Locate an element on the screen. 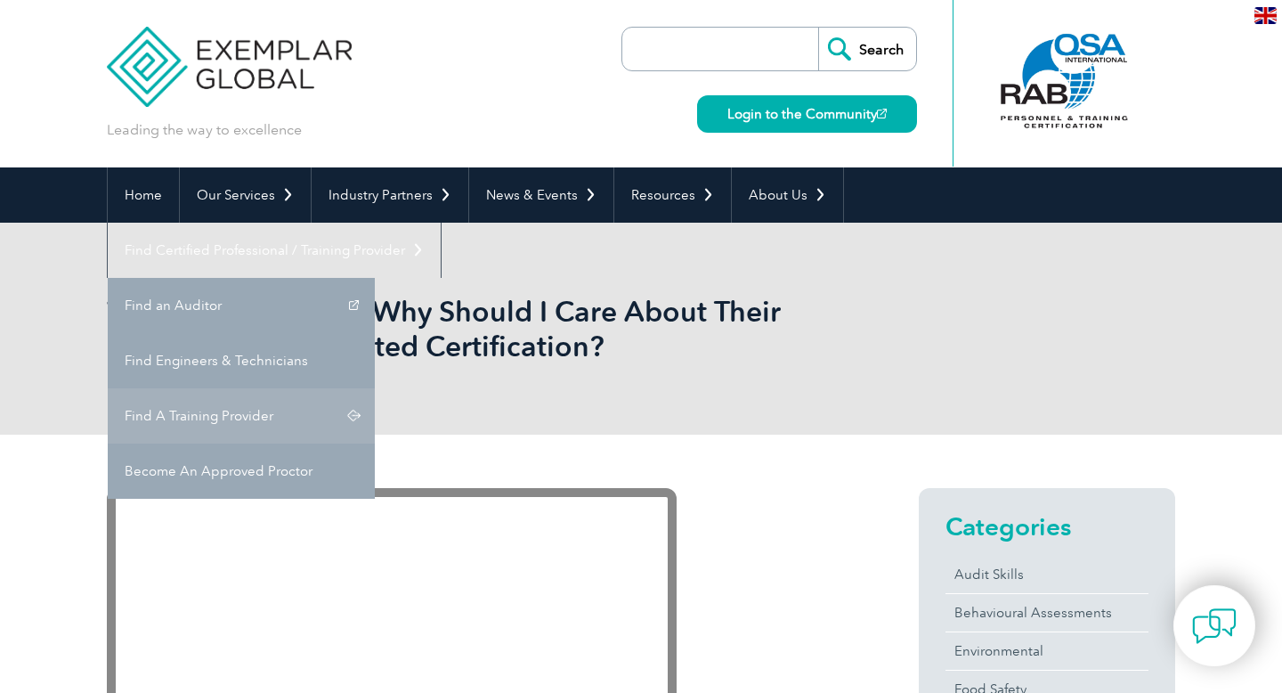 The image size is (1282, 693). a: Find A Training Provider is located at coordinates (241, 416).